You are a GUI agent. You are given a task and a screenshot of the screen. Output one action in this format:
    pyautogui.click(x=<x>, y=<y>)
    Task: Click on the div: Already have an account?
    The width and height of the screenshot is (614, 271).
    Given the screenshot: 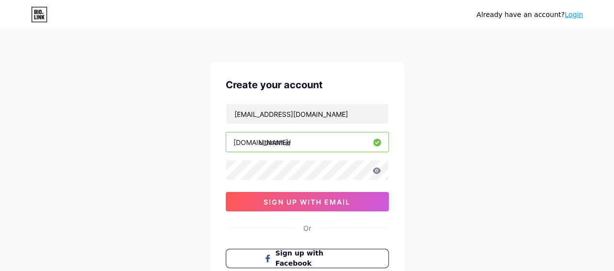 What is the action you would take?
    pyautogui.click(x=530, y=15)
    